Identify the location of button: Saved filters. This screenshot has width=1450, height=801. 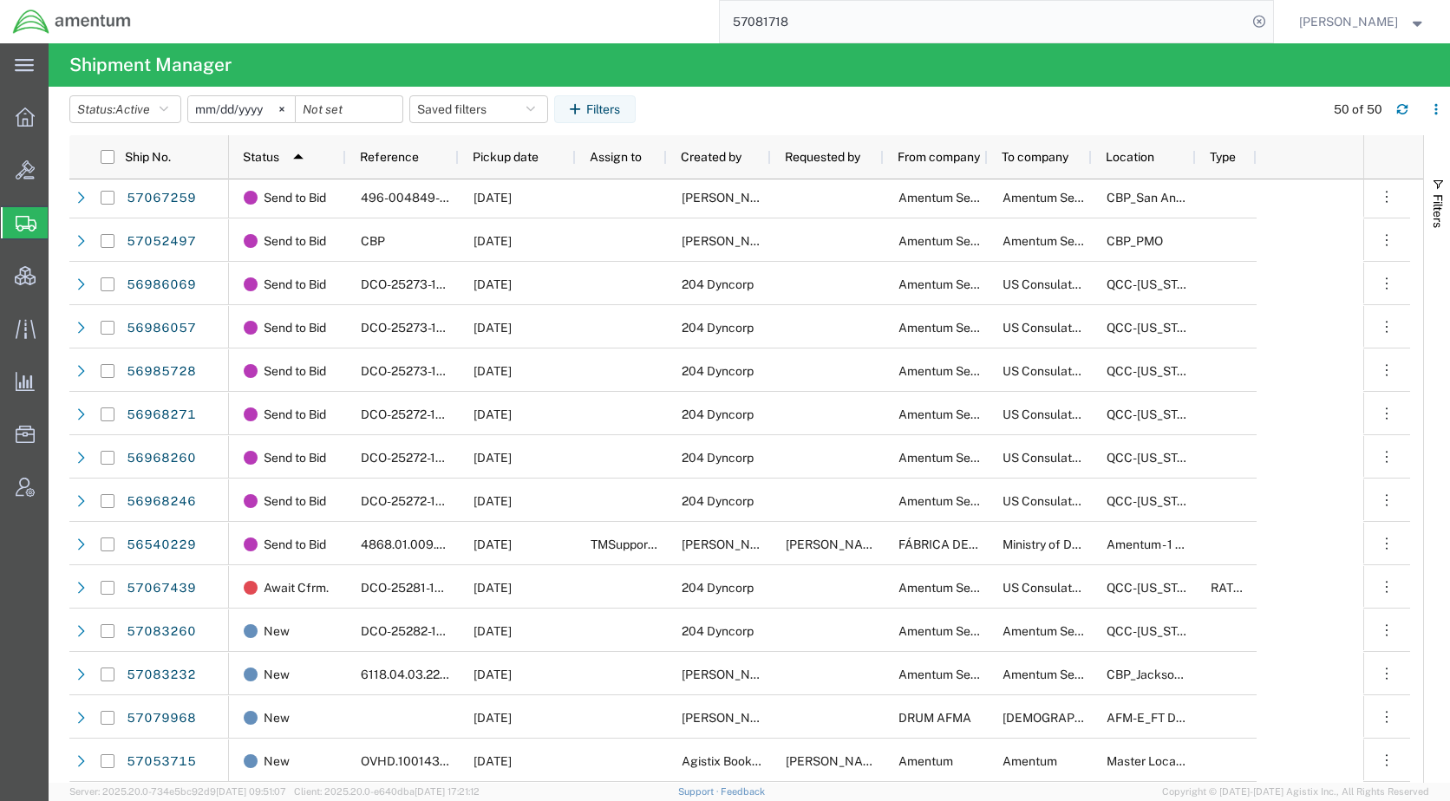
(479, 109).